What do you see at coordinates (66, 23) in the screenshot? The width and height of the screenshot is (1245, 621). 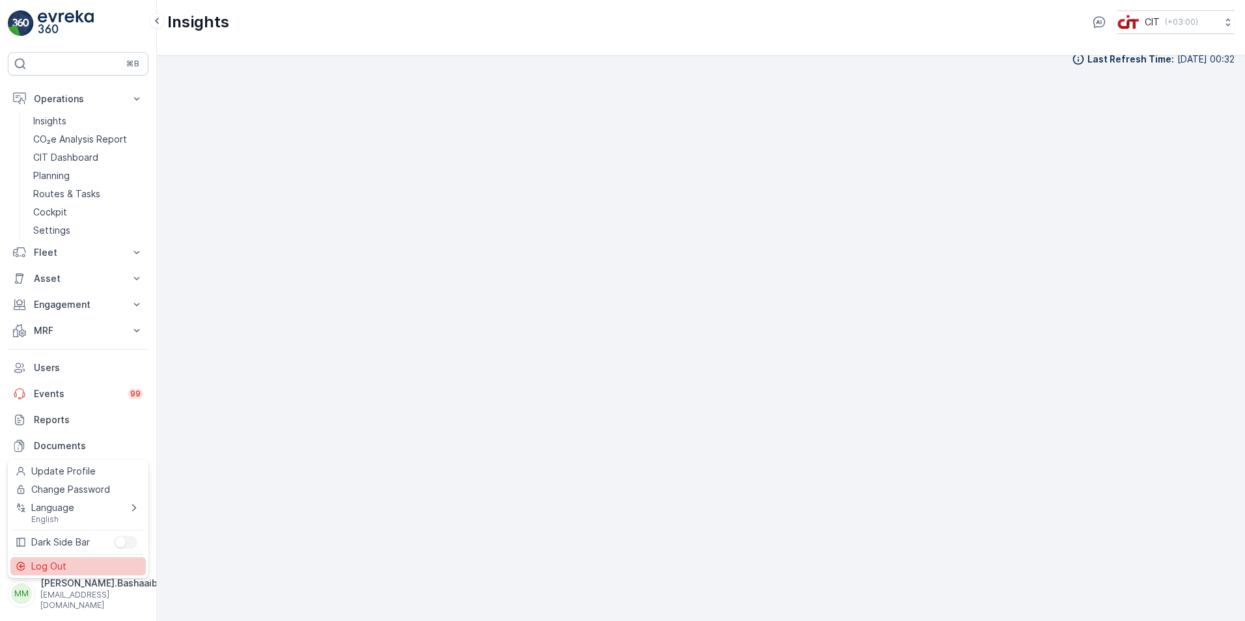 I see `img: logo_light-DOdMpM7g.png` at bounding box center [66, 23].